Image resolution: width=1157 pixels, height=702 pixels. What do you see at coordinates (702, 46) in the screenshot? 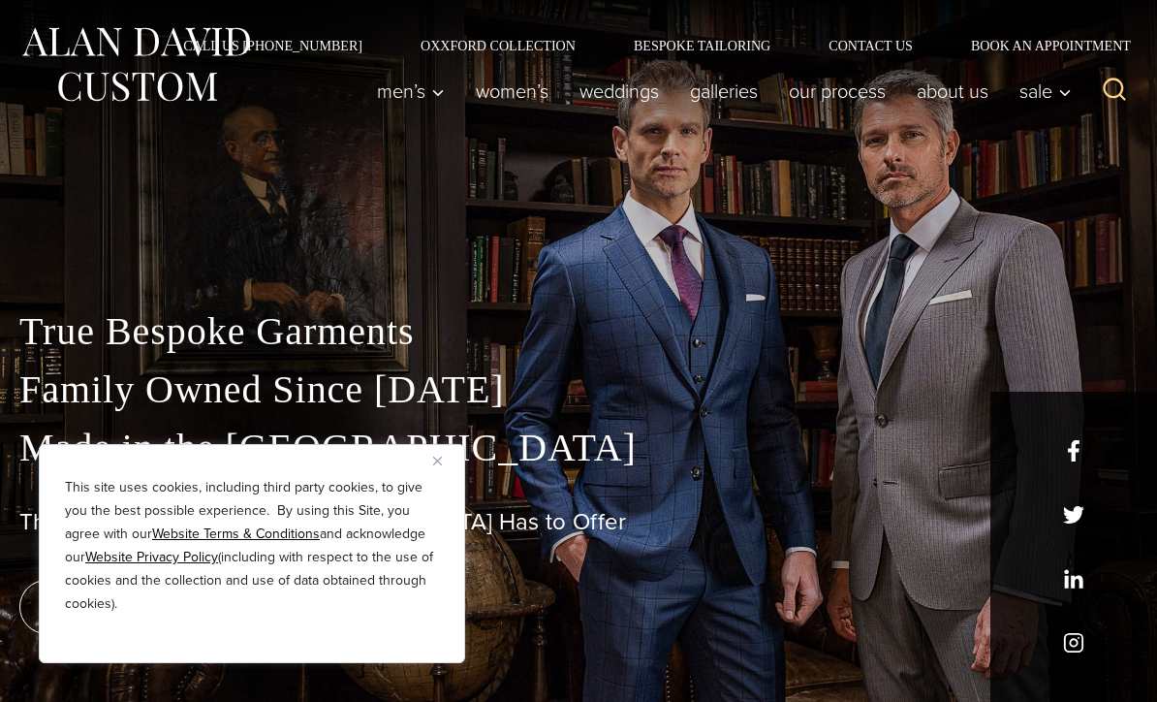
I see `a: Bespoke Tailoring` at bounding box center [702, 46].